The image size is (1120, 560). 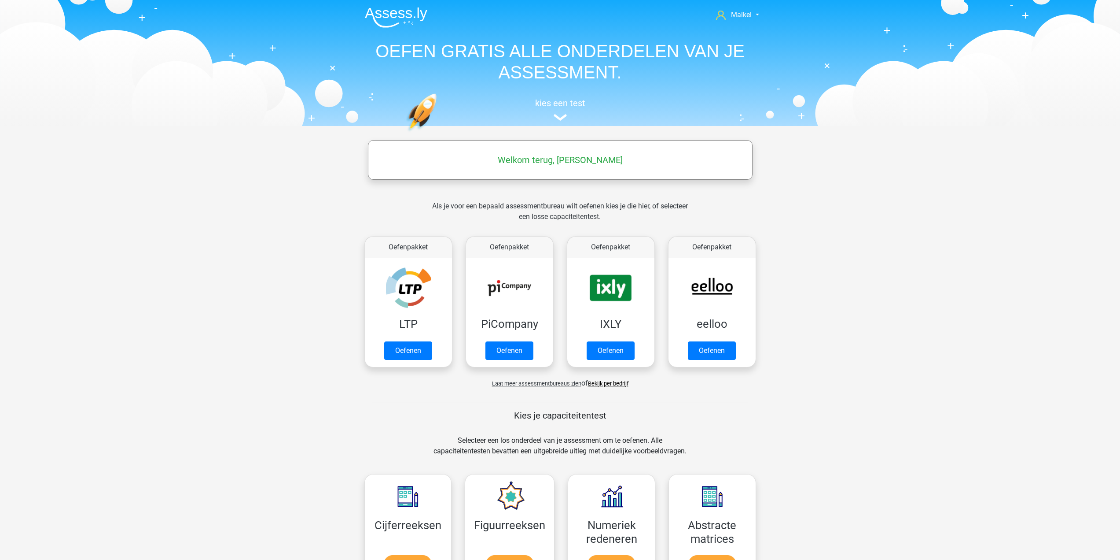 What do you see at coordinates (737, 15) in the screenshot?
I see `a: Maikel` at bounding box center [737, 15].